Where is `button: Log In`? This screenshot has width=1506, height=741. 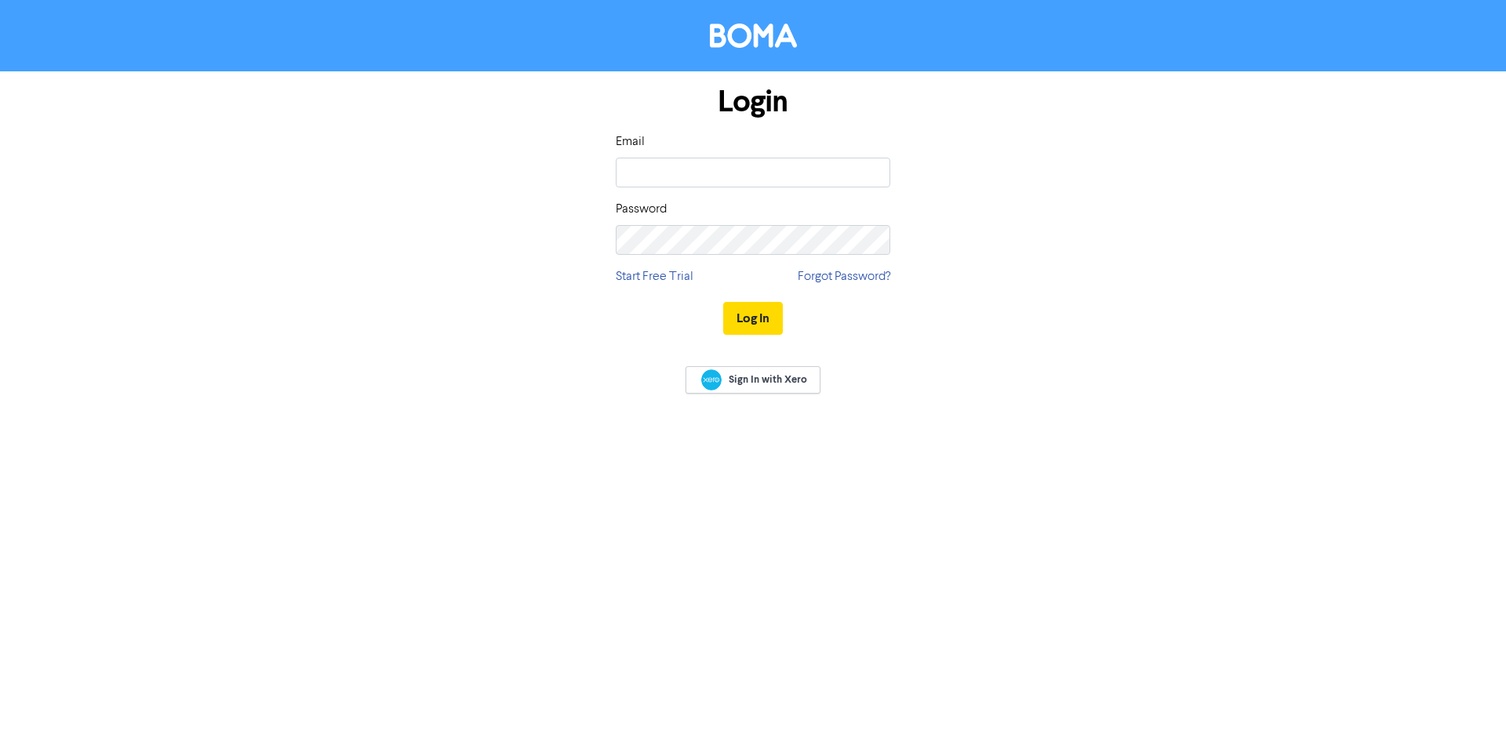 button: Log In is located at coordinates (753, 318).